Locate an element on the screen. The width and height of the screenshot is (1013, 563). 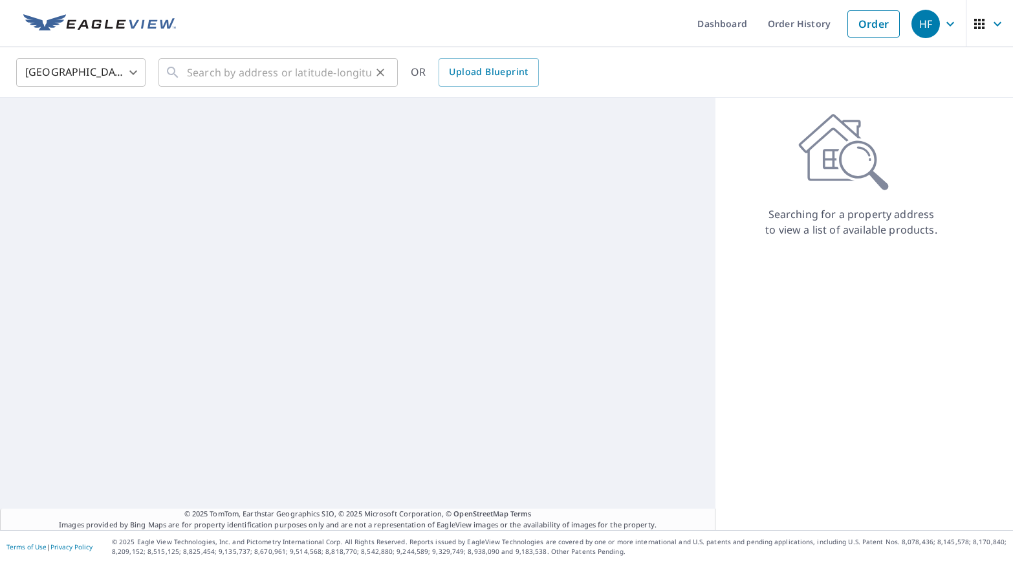
a: Terms is located at coordinates (521, 513).